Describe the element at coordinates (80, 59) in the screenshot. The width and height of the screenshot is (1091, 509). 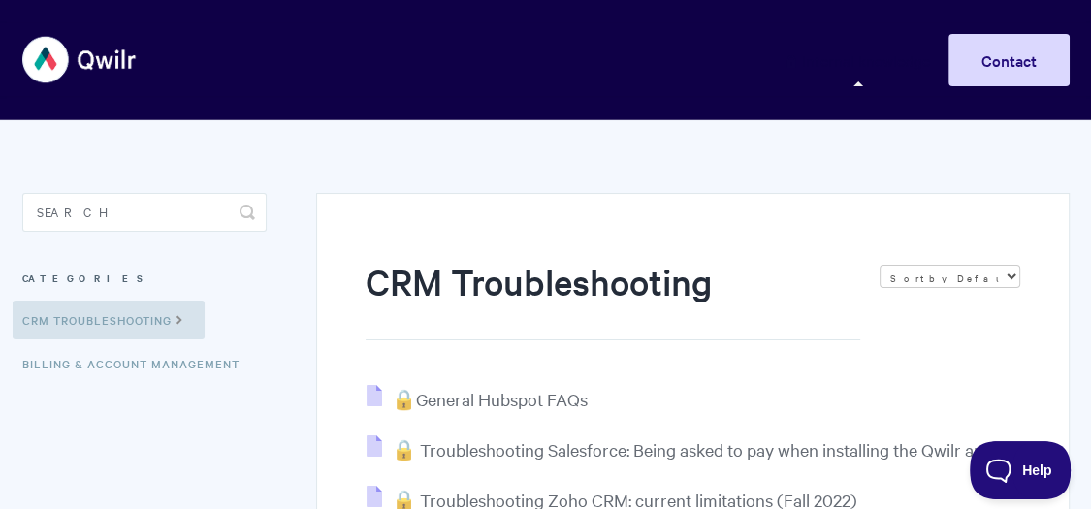
I see `img: Qwilr Help Center` at that location.